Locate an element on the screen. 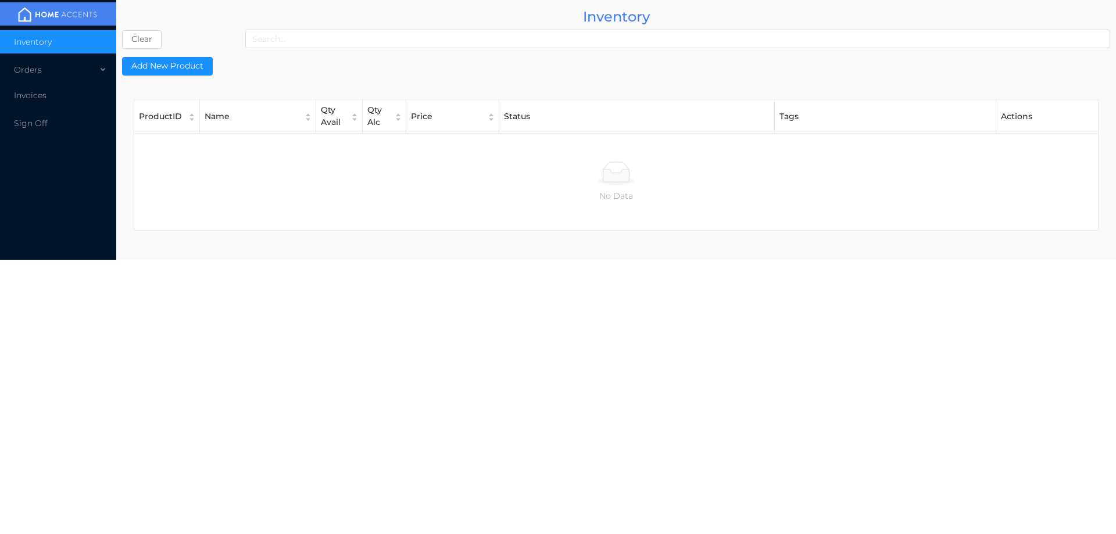 This screenshot has width=1116, height=534. div: Status is located at coordinates (636, 116).